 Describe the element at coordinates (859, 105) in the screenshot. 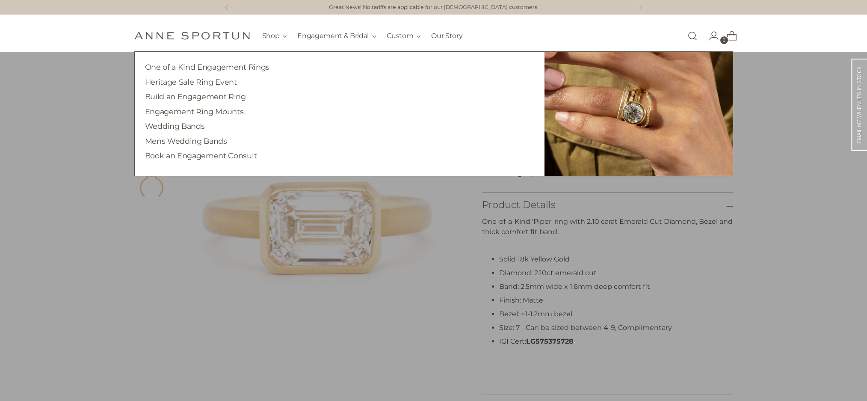

I see `div: EMAIL ME WHEN IT'S IN STOCK` at that location.